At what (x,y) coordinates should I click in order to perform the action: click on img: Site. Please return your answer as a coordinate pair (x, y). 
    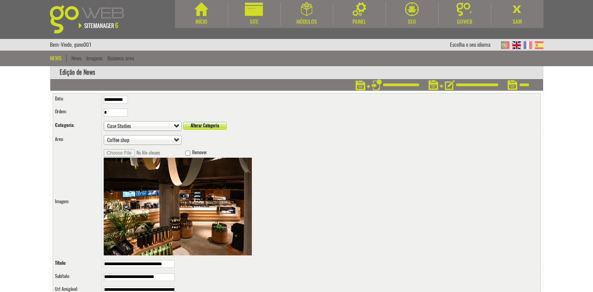
    Looking at the image, I should click on (254, 9).